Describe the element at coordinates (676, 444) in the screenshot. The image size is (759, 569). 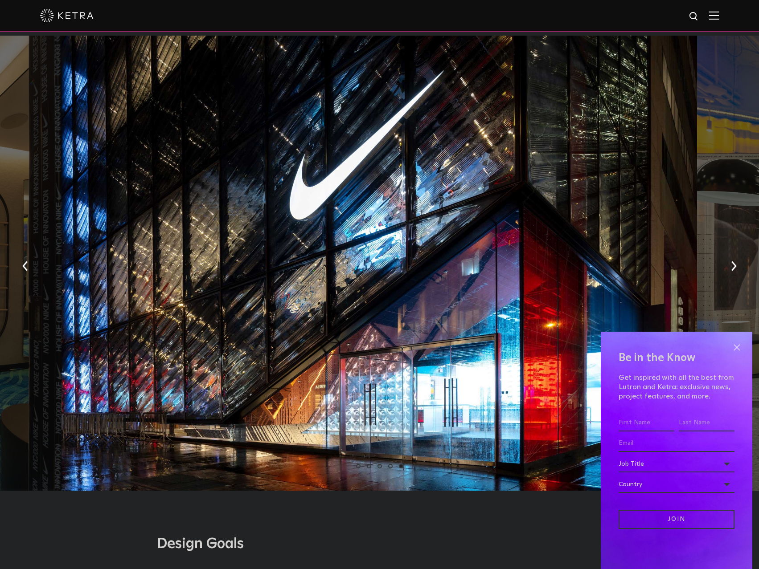
I see `input: Email` at that location.